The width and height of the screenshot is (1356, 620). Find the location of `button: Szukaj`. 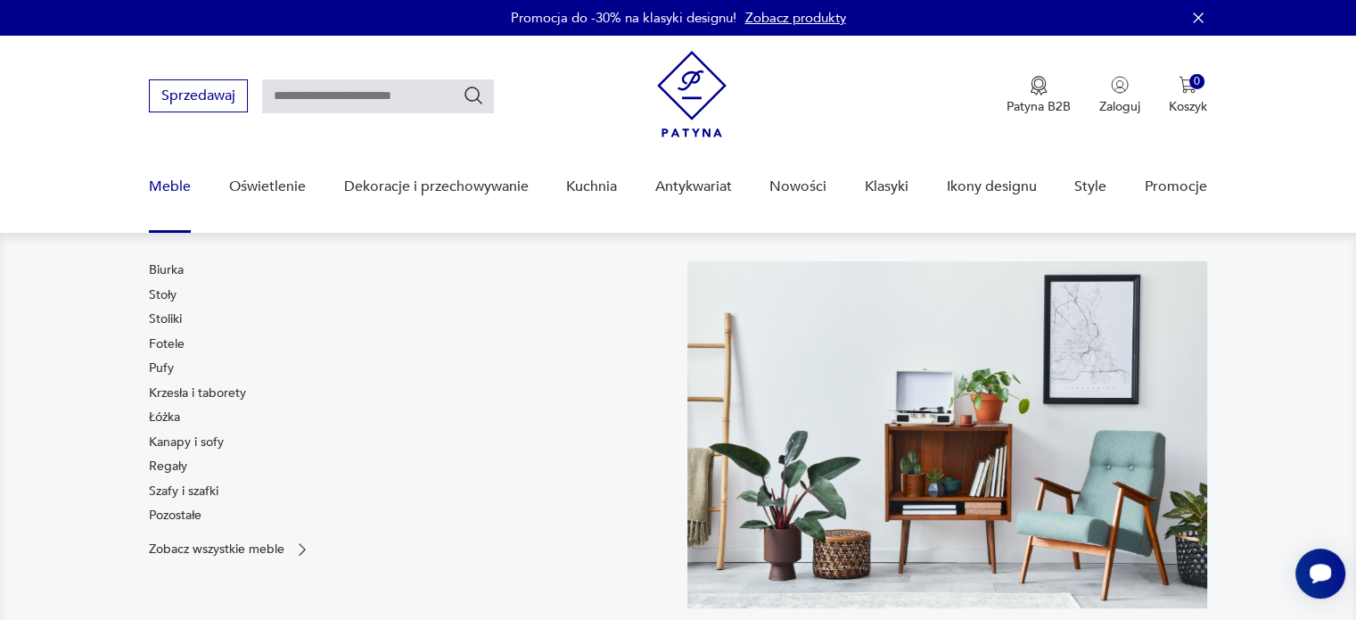

button: Szukaj is located at coordinates (473, 95).